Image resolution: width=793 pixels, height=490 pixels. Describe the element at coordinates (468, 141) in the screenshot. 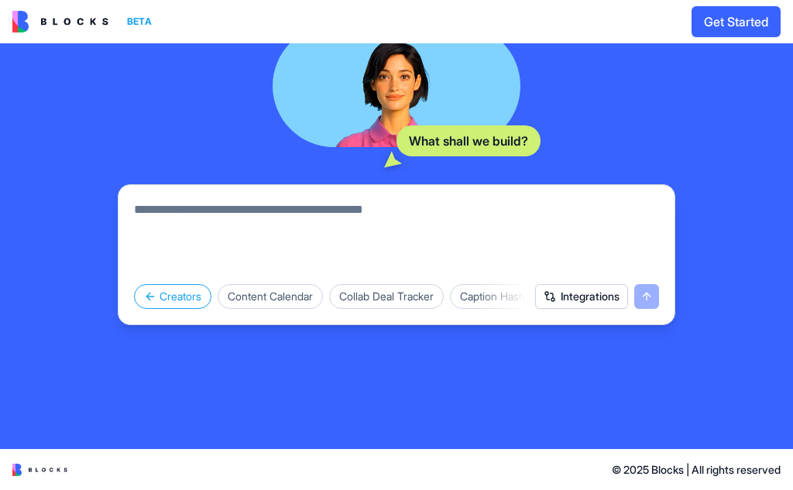

I see `div: What shall we build?` at that location.